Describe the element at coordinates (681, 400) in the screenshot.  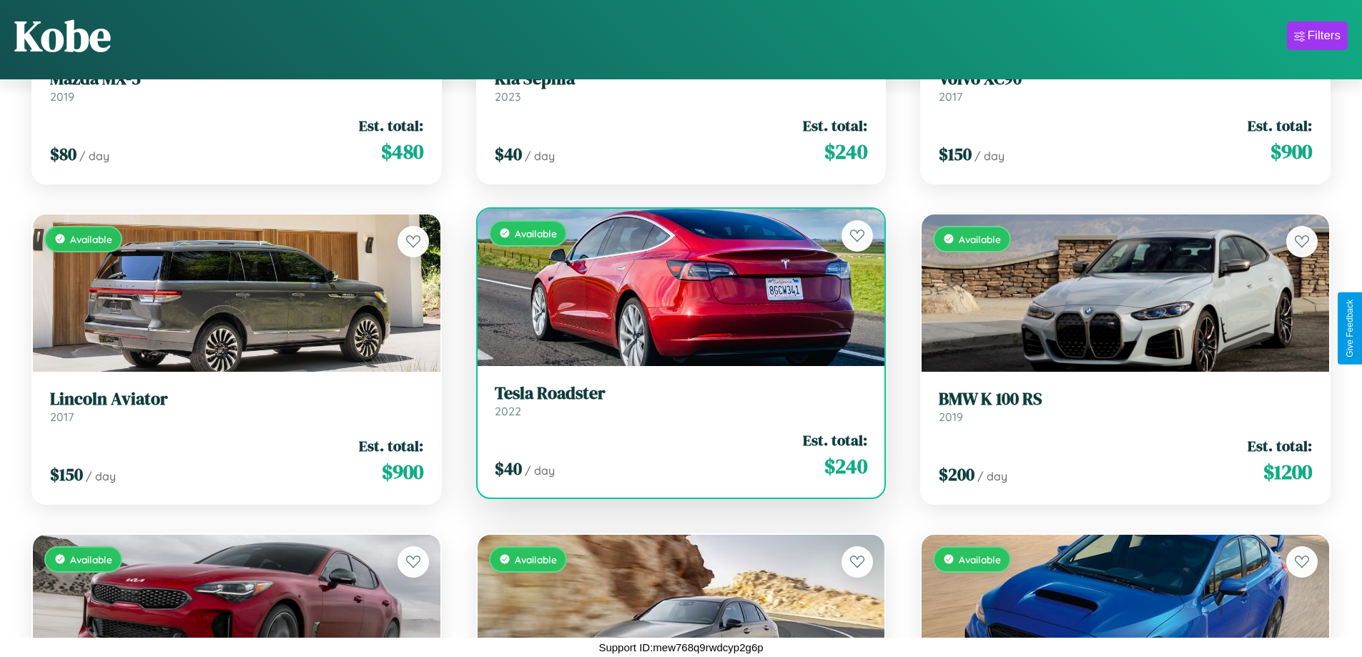
I see `a: Tesla Roadster2022` at that location.